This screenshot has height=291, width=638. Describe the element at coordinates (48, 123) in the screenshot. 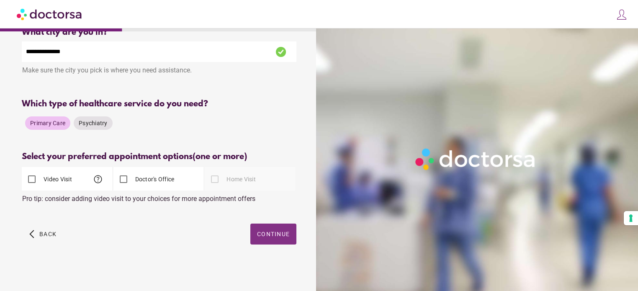

I see `span: Primary Care` at that location.